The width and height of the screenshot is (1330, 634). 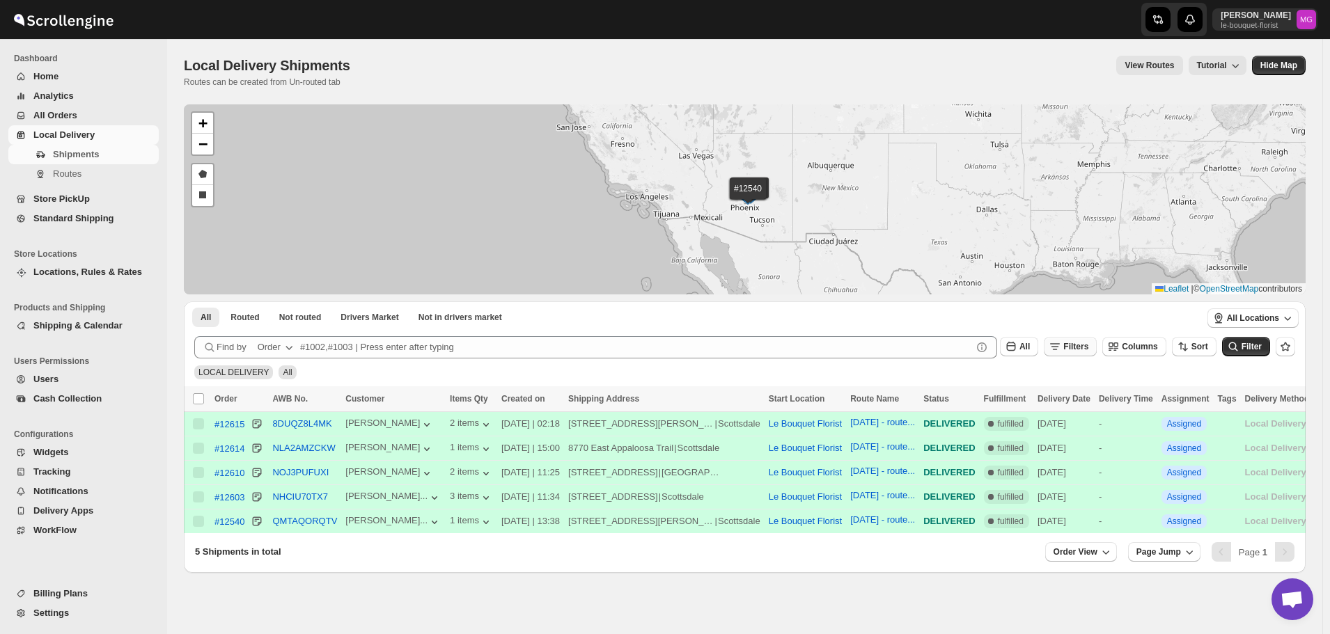 I want to click on span: Shipments, so click(x=76, y=154).